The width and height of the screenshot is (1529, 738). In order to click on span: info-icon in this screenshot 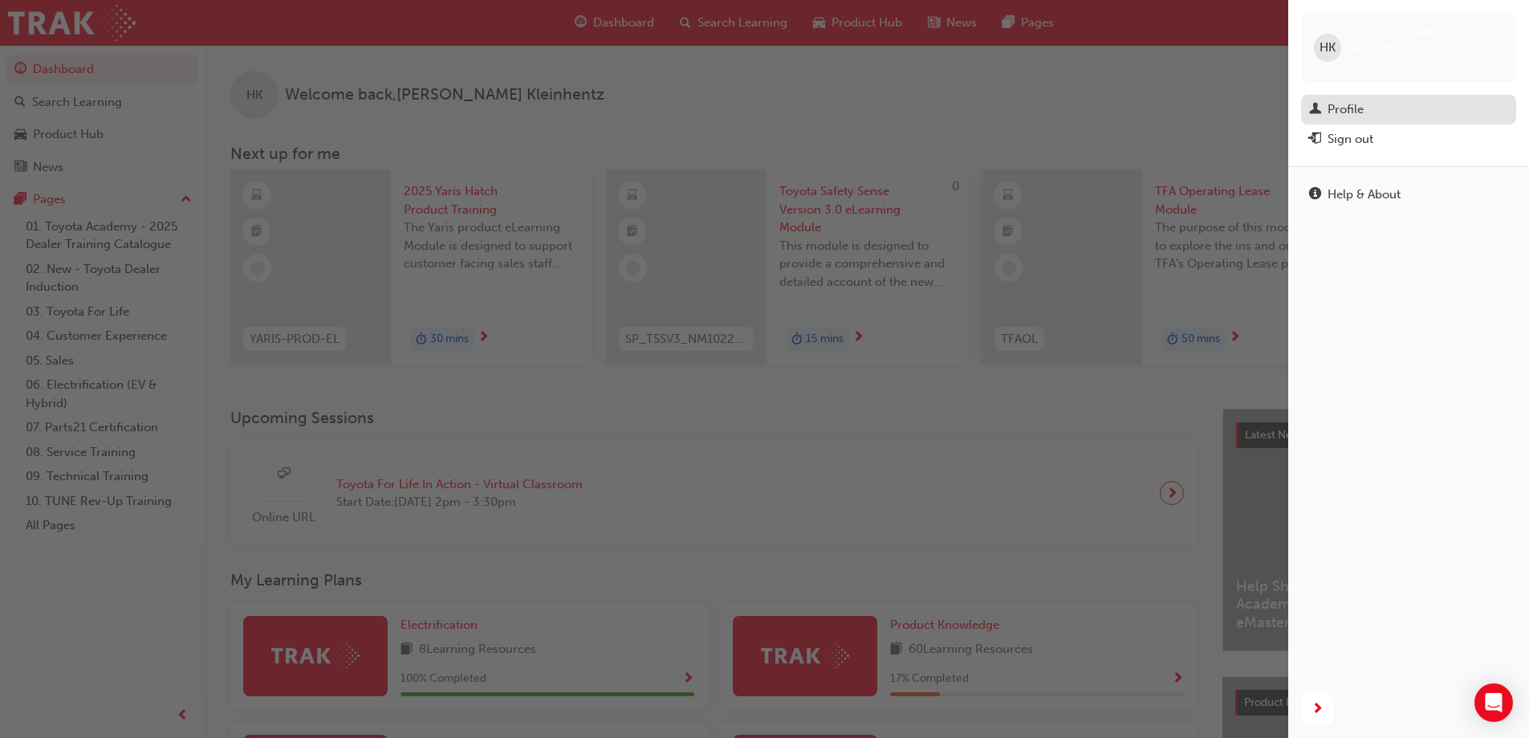, I will do `click(1315, 195)`.